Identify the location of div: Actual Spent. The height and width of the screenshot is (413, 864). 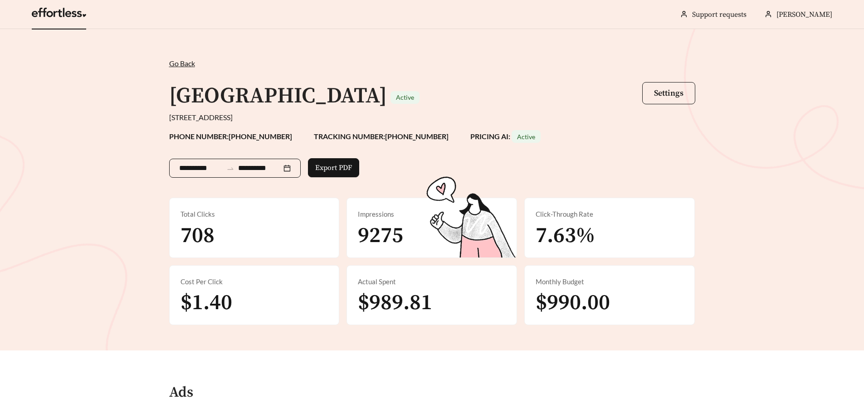
(432, 282).